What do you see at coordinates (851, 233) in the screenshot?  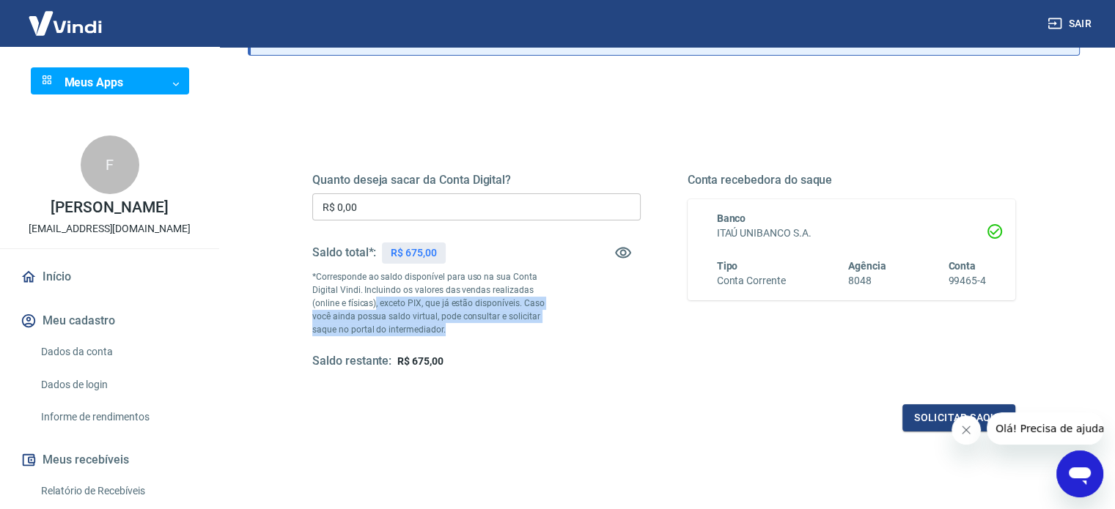 I see `h6: ITAÚ UNIBANCO S.A.` at bounding box center [851, 233].